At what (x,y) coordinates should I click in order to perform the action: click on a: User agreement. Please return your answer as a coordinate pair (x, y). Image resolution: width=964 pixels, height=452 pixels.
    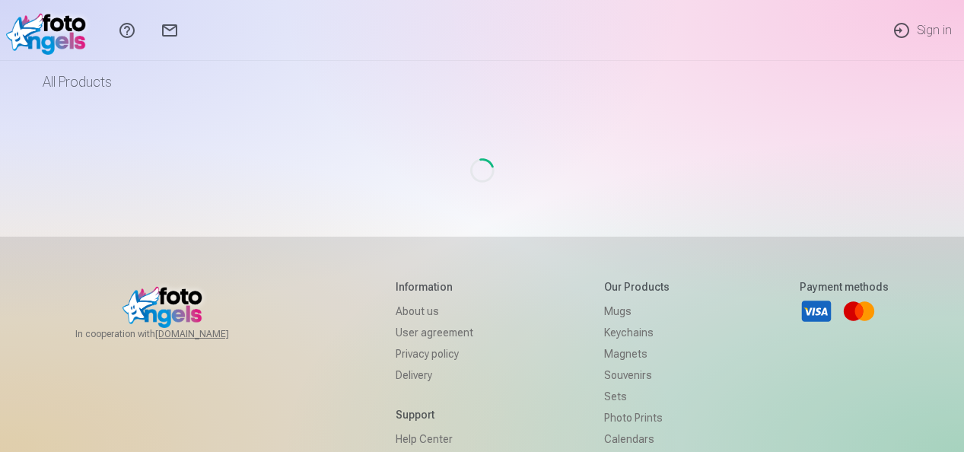
    Looking at the image, I should click on (434, 332).